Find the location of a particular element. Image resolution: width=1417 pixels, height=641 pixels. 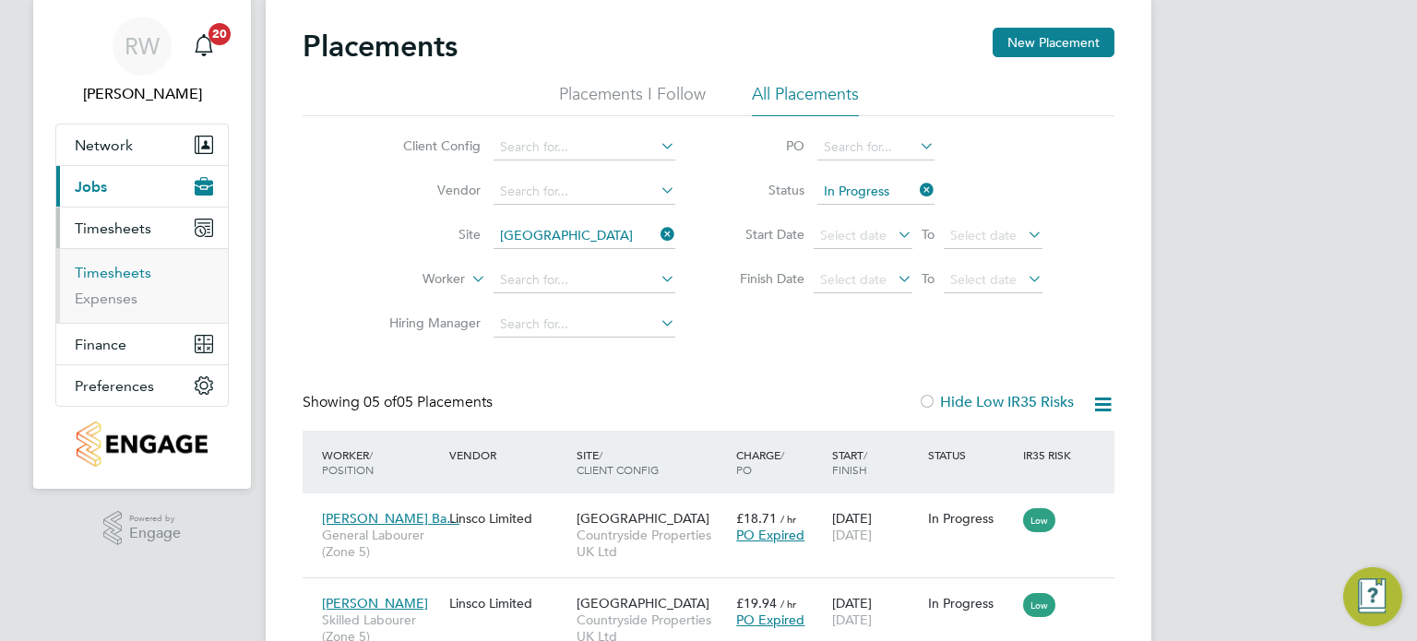

label: Hiring Manager is located at coordinates (427, 323).